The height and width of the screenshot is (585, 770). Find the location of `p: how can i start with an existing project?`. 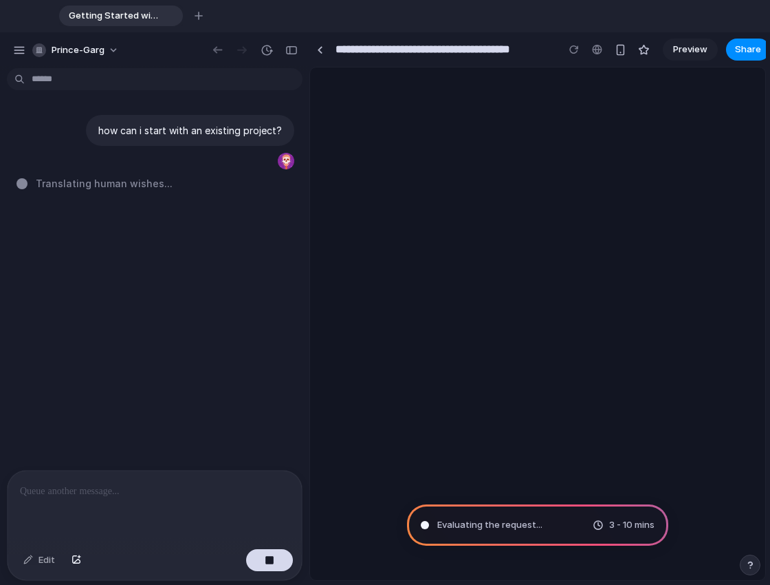

p: how can i start with an existing project? is located at coordinates (190, 130).